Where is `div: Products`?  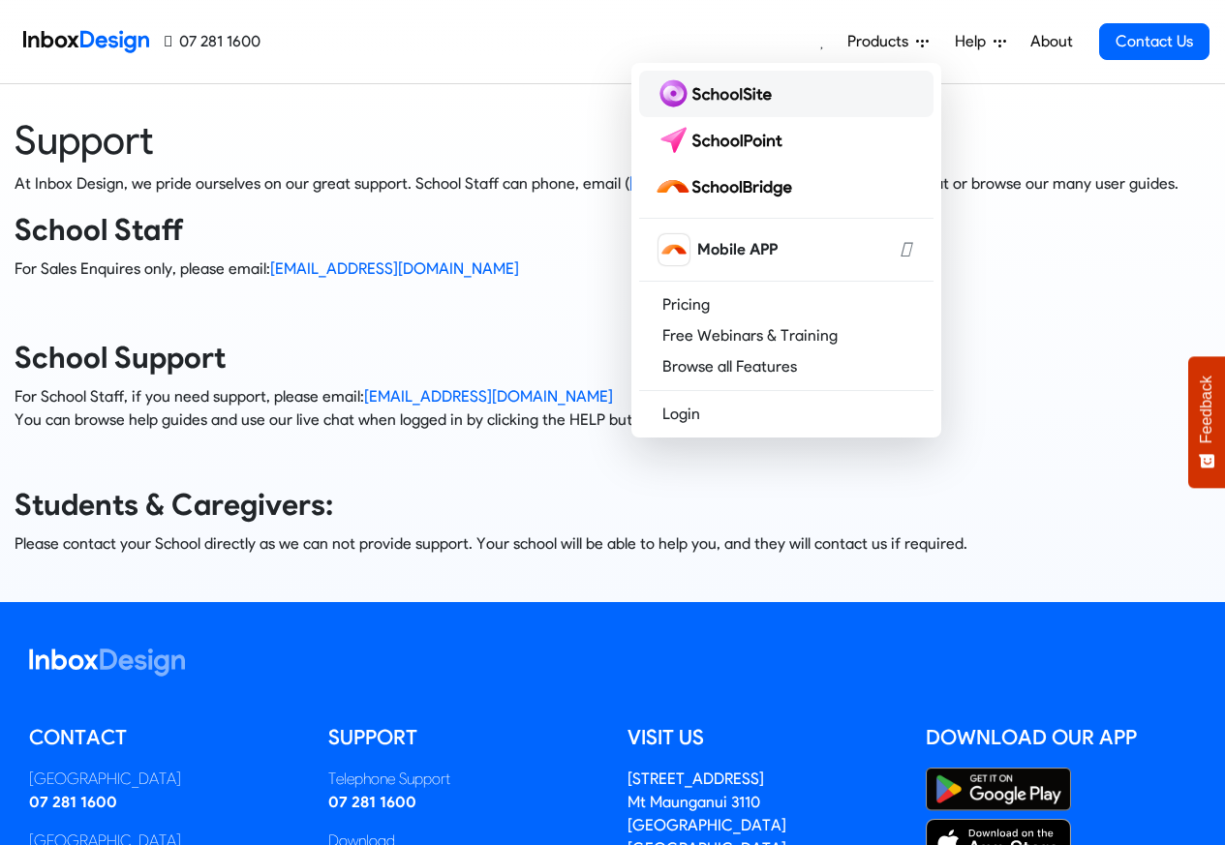 div: Products is located at coordinates (786, 250).